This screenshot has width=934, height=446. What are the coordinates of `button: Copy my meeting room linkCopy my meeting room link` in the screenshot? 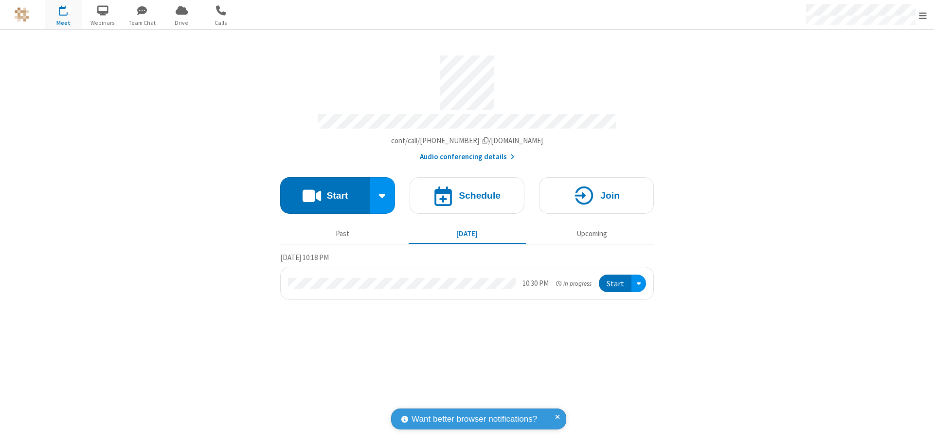 It's located at (467, 141).